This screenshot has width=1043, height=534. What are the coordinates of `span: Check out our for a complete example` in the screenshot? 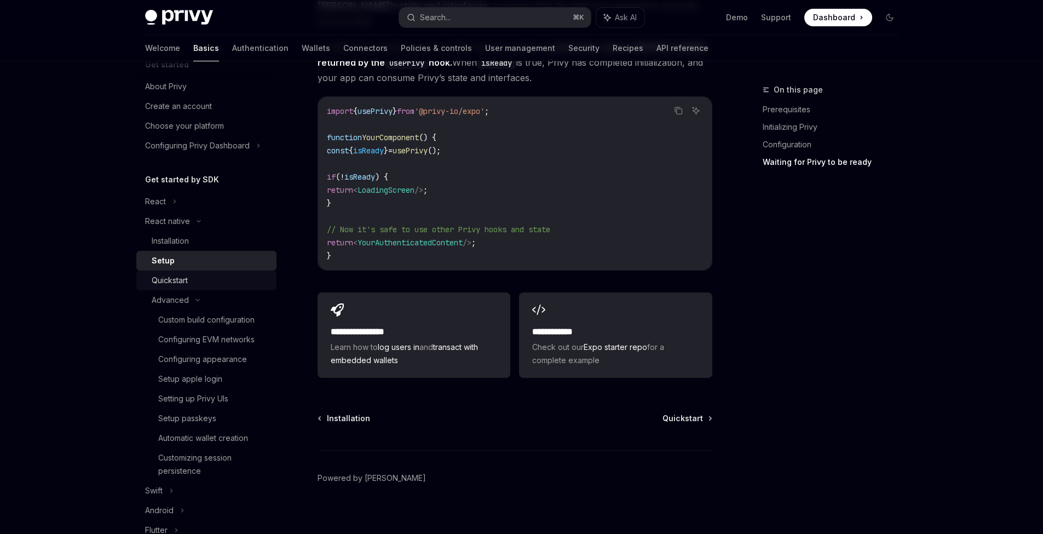 It's located at (616, 354).